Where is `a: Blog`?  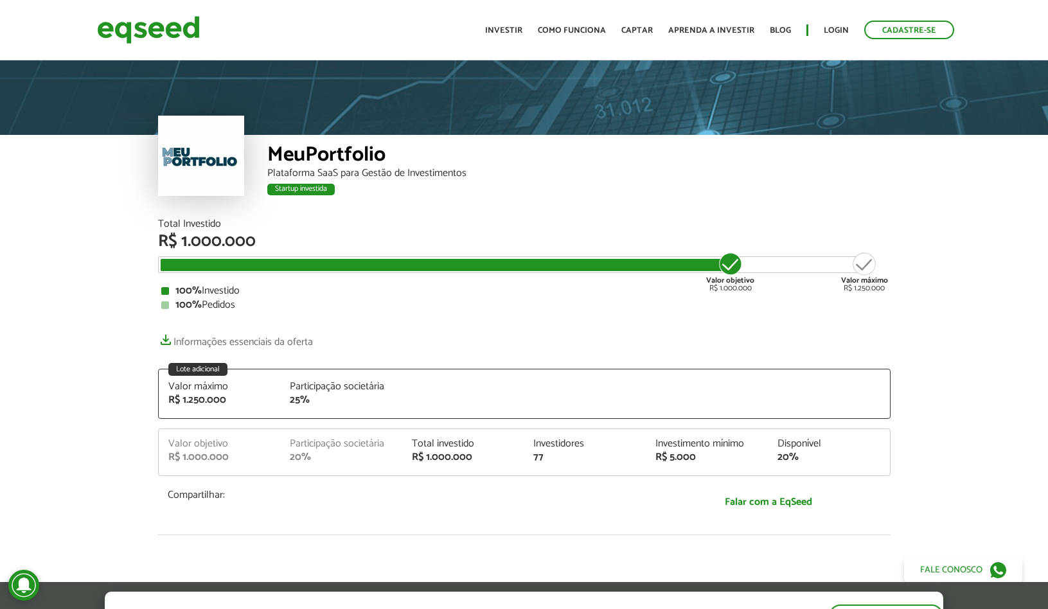
a: Blog is located at coordinates (780, 30).